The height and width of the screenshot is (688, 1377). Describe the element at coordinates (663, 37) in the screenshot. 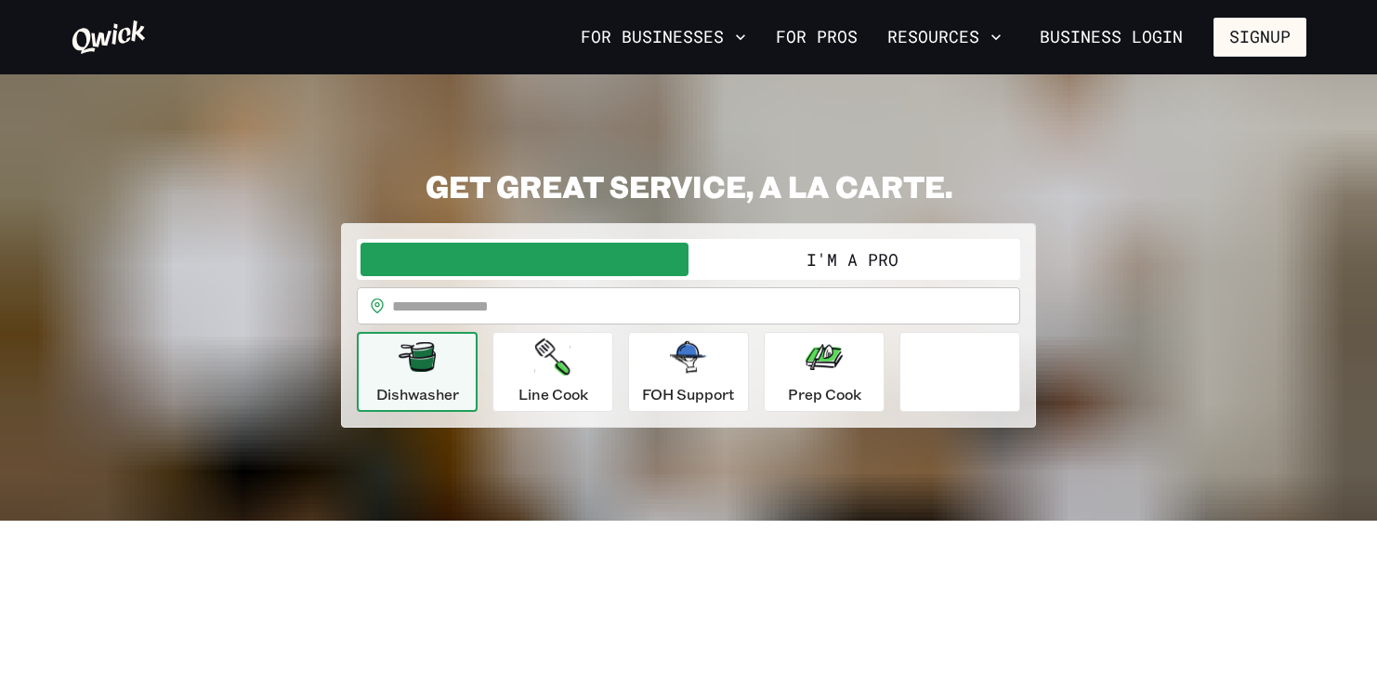

I see `button: For Businesses` at that location.